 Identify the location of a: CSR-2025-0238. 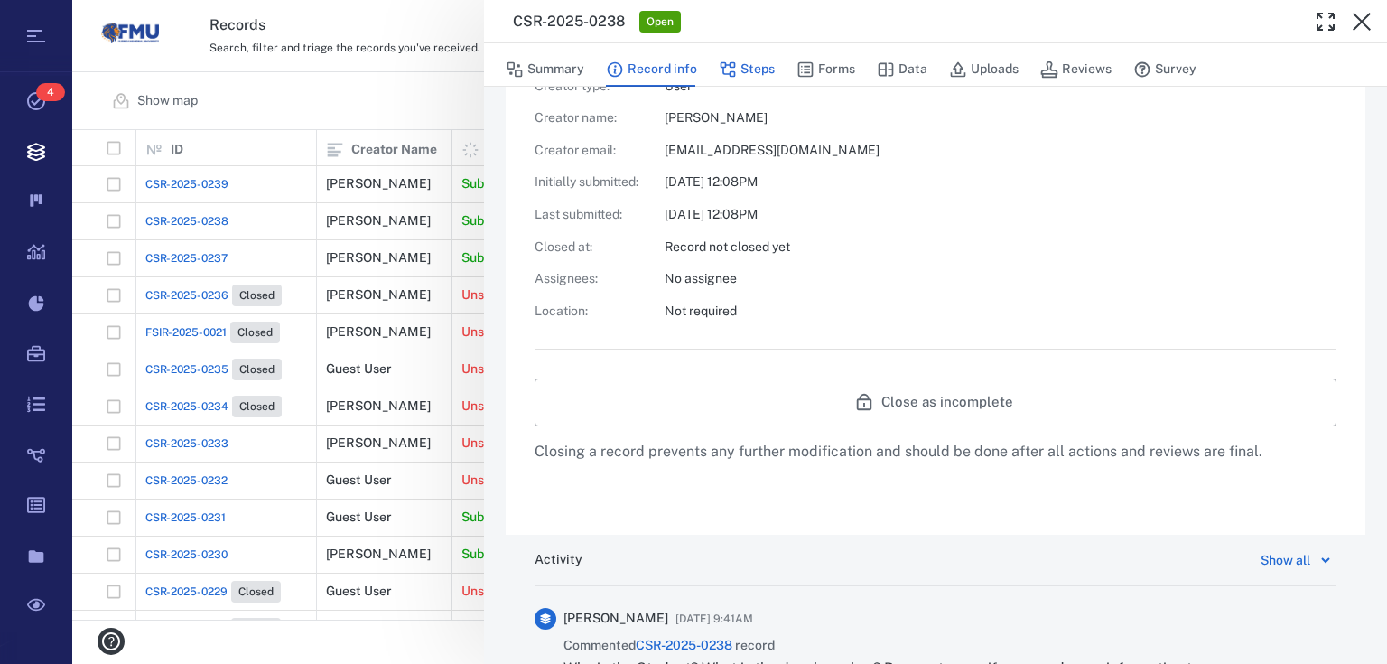
(684, 645).